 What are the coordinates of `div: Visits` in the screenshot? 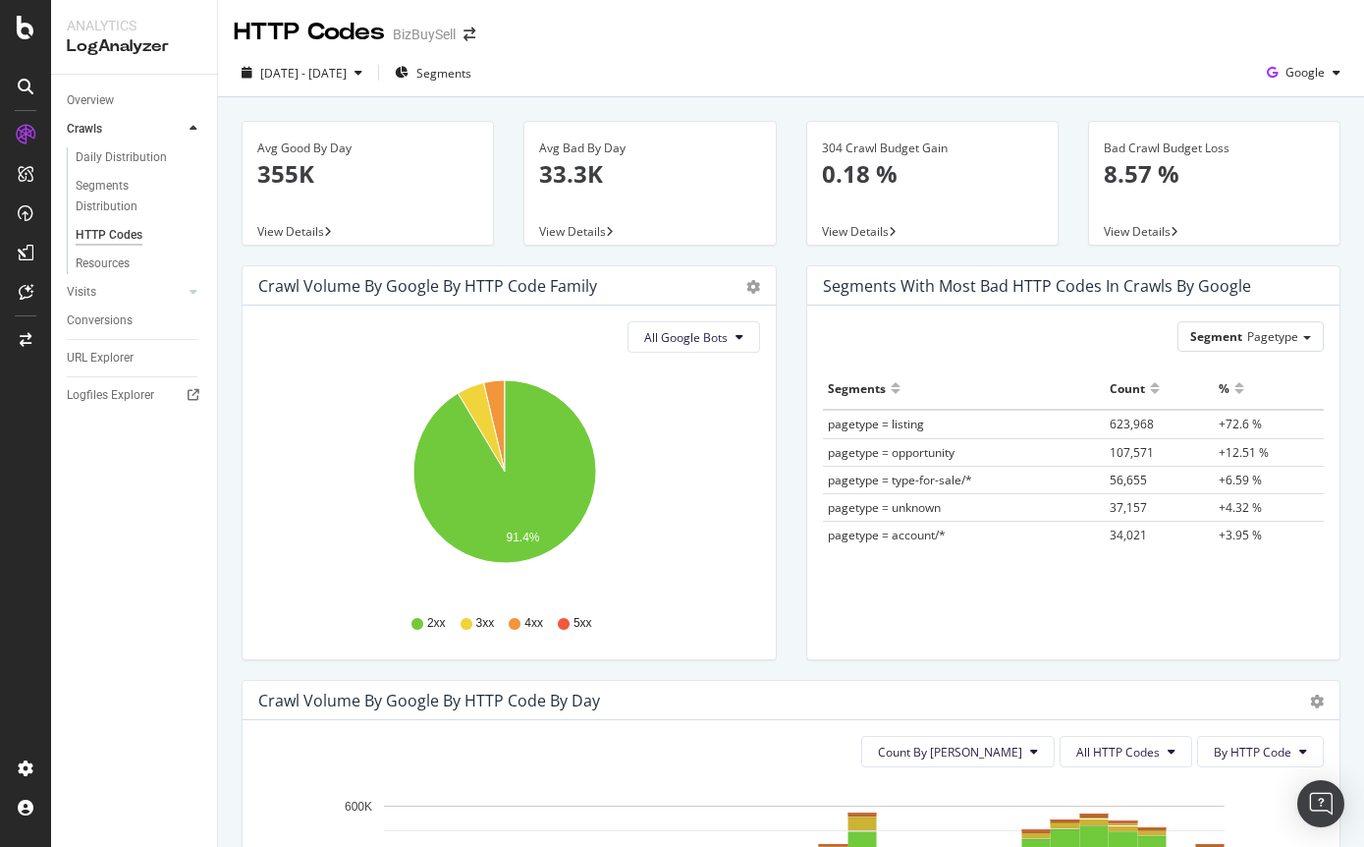 It's located at (82, 292).